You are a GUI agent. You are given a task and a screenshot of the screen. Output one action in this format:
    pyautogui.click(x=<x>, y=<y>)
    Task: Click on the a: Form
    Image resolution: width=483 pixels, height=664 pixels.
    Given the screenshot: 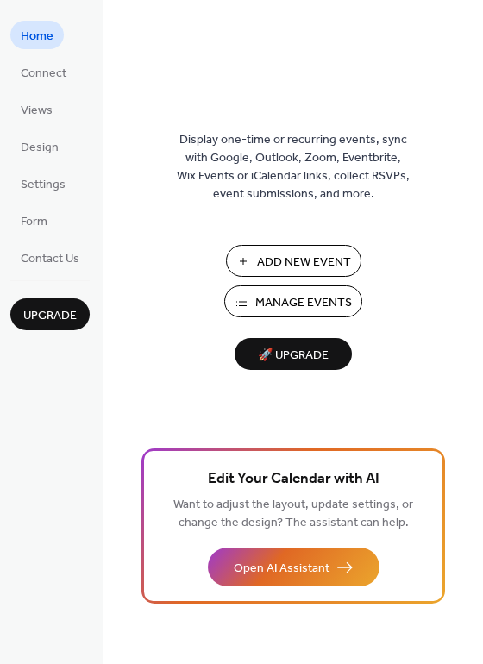 What is the action you would take?
    pyautogui.click(x=34, y=220)
    